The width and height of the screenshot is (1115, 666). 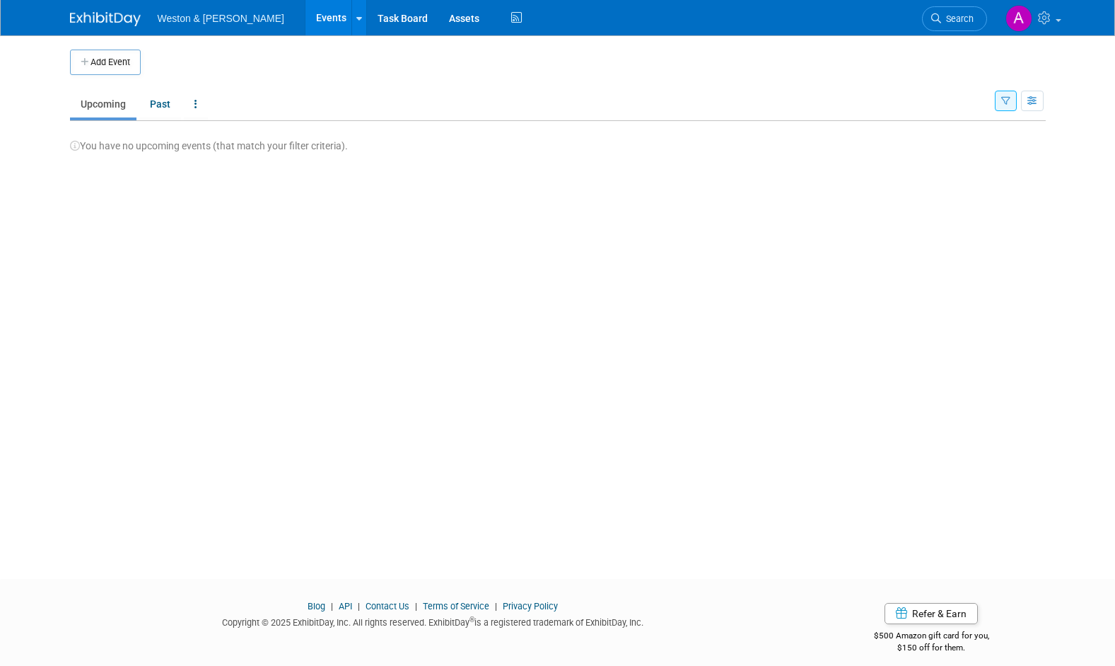 I want to click on span: Search, so click(x=958, y=18).